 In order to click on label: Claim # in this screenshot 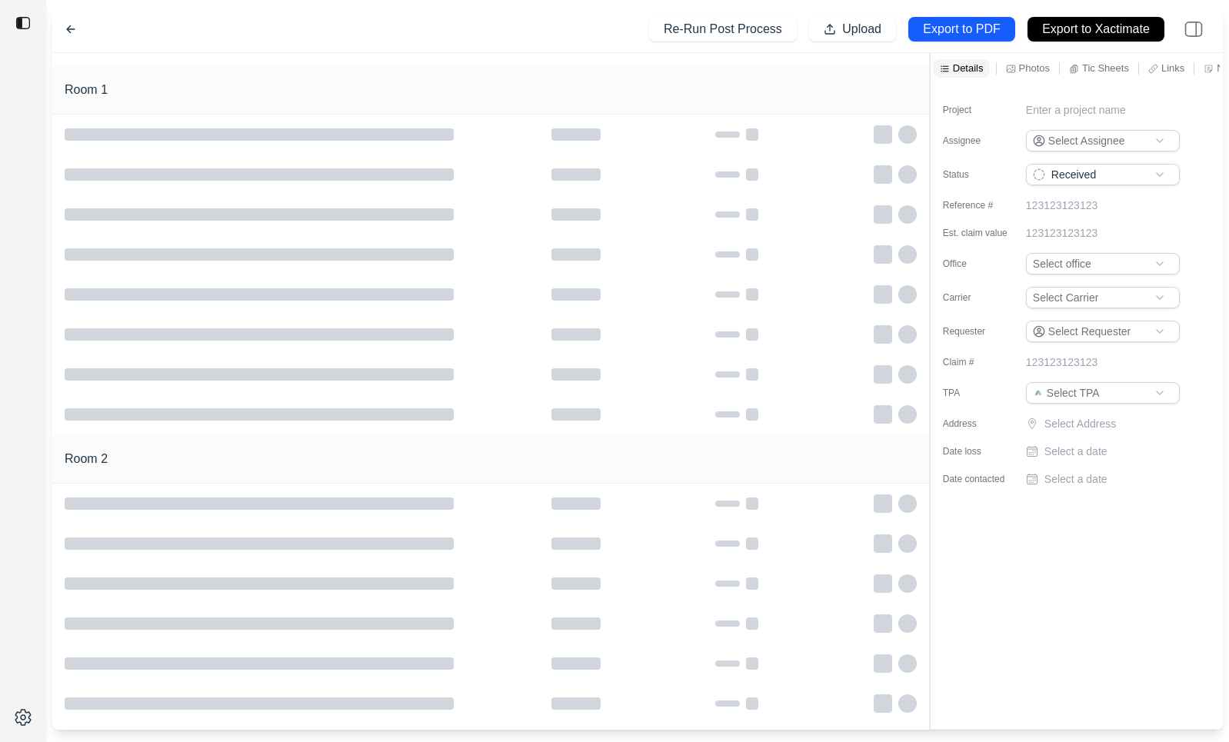, I will do `click(981, 362)`.